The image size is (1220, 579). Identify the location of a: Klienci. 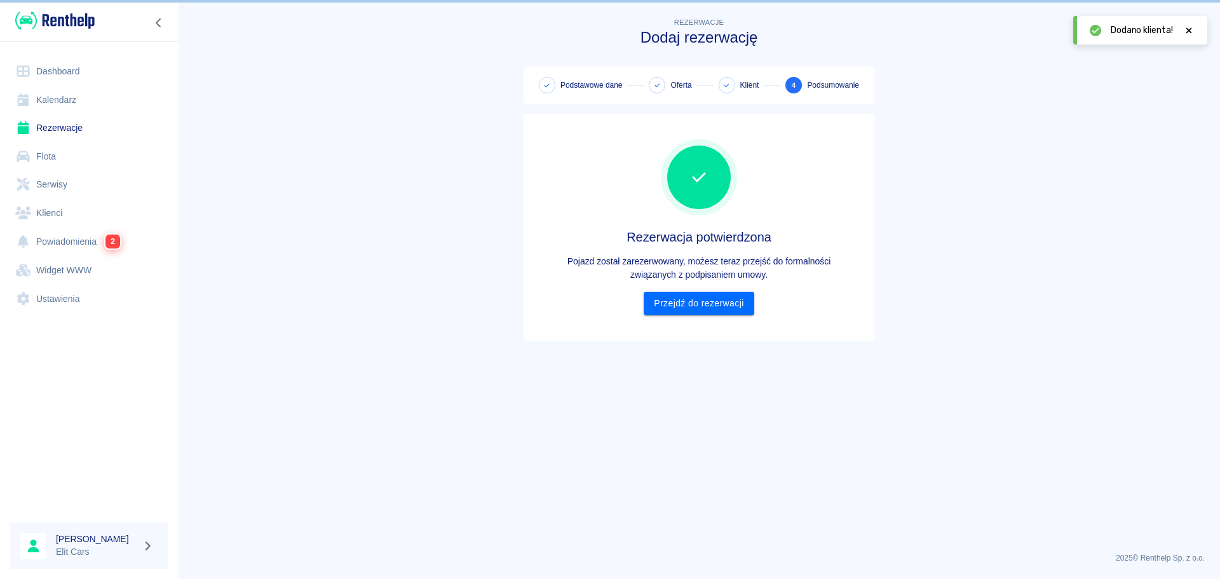
(89, 213).